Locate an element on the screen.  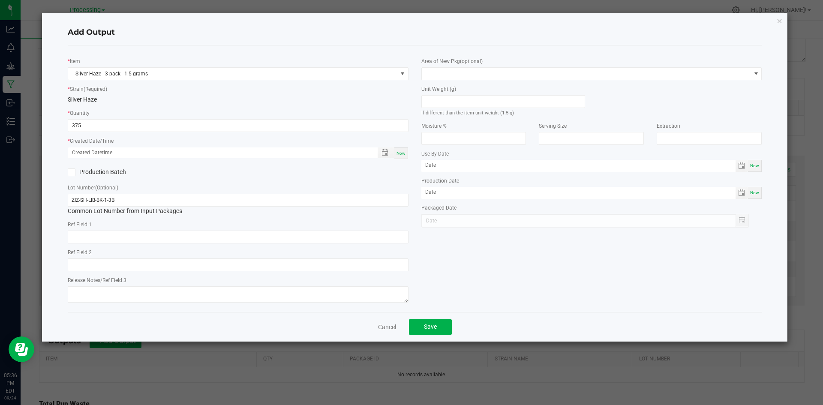
button: Save is located at coordinates (430, 327).